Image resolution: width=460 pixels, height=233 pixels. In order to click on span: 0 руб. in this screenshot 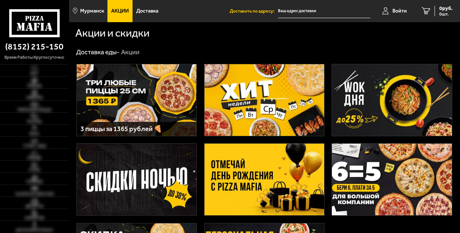, I will do `click(446, 8)`.